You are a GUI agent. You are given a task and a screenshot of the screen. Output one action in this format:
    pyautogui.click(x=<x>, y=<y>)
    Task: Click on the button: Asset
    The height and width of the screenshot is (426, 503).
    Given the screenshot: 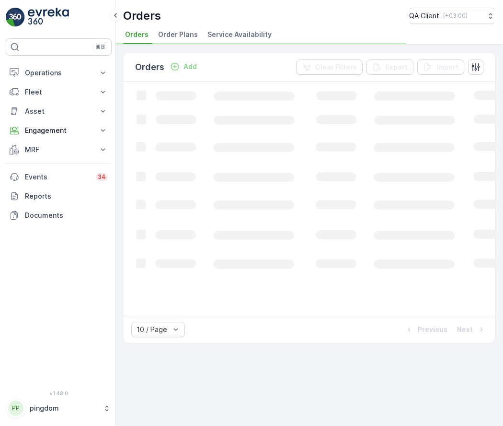 What is the action you would take?
    pyautogui.click(x=58, y=111)
    